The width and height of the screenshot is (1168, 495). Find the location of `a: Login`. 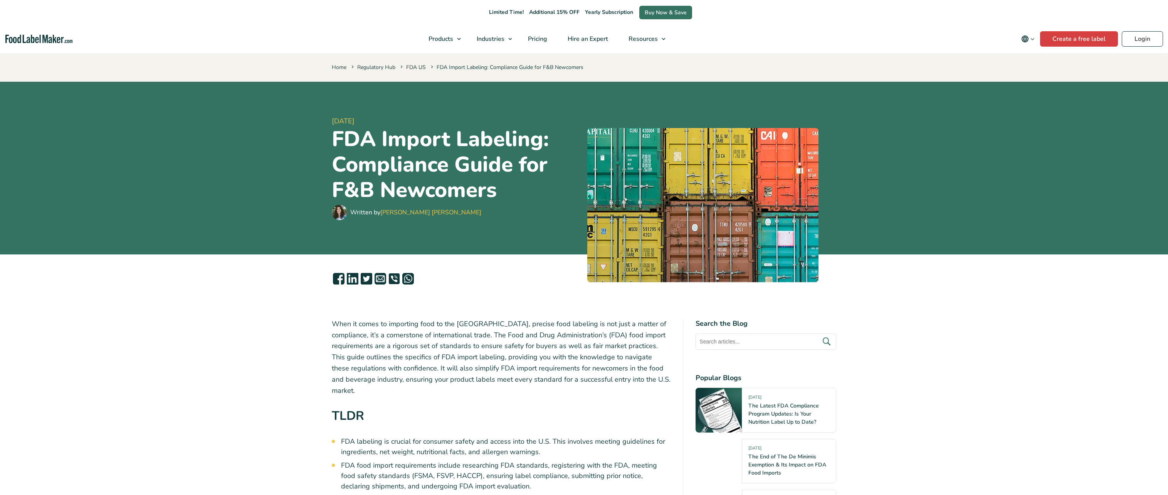

a: Login is located at coordinates (1142, 39).